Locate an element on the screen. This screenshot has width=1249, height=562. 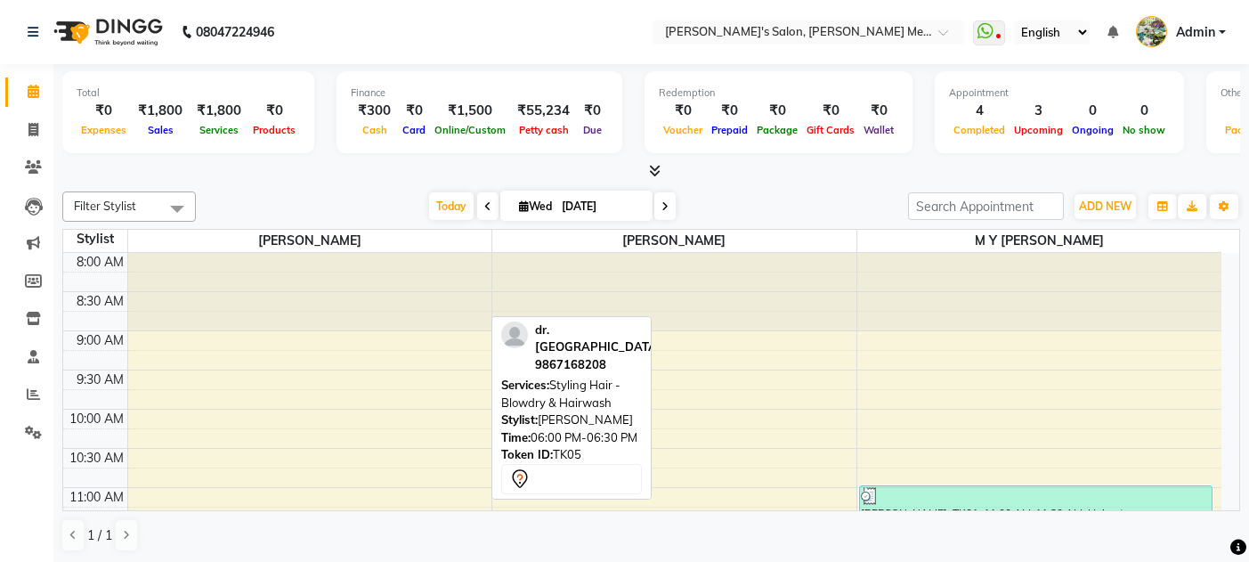
div: Total is located at coordinates (188, 93).